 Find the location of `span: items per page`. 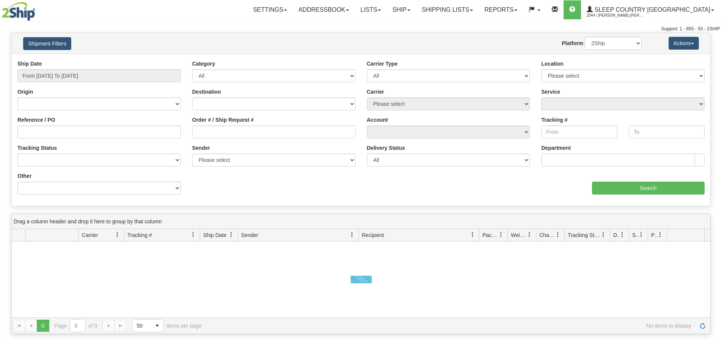

span: items per page is located at coordinates (167, 326).